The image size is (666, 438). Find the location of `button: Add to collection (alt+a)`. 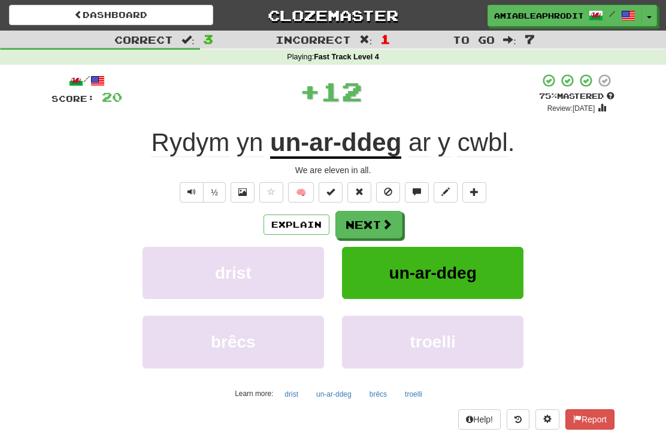

button: Add to collection (alt+a) is located at coordinates (474, 192).